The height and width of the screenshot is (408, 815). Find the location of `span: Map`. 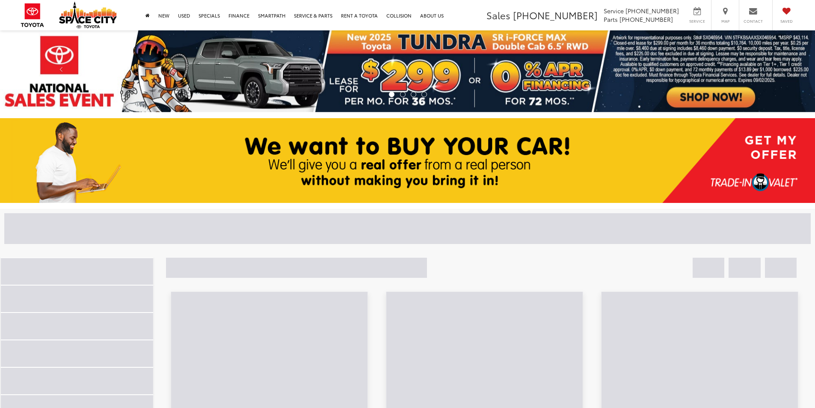

span: Map is located at coordinates (725, 21).